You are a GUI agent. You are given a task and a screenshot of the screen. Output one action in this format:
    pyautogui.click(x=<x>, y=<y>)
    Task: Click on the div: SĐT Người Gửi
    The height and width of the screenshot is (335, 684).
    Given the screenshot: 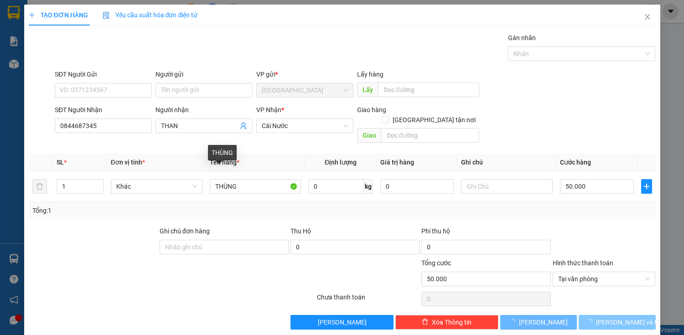 What is the action you would take?
    pyautogui.click(x=103, y=74)
    